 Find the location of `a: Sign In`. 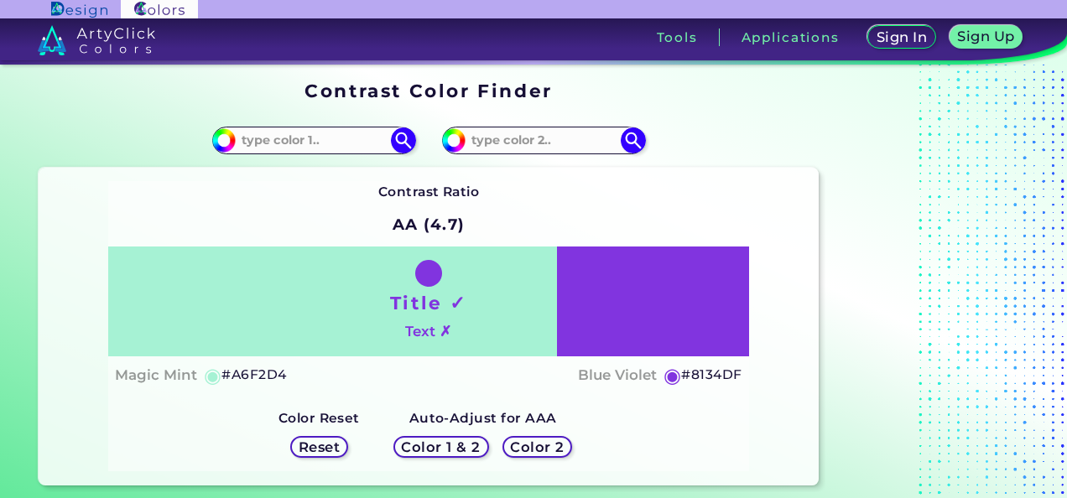

a: Sign In is located at coordinates (902, 37).